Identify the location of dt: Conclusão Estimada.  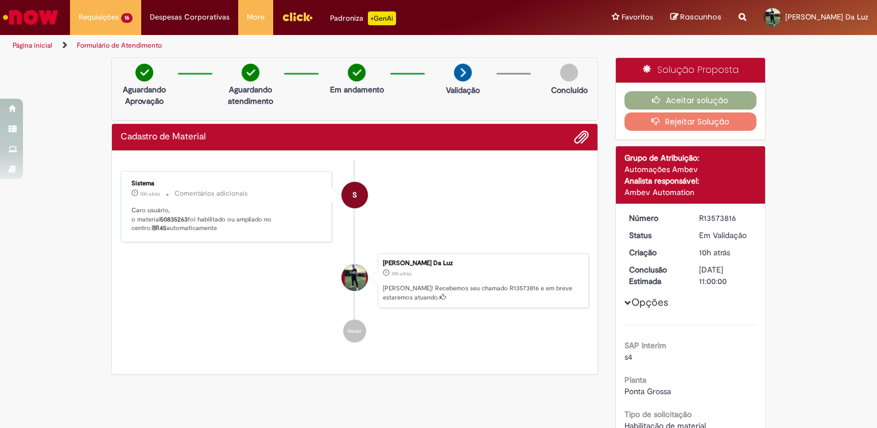
(655, 275).